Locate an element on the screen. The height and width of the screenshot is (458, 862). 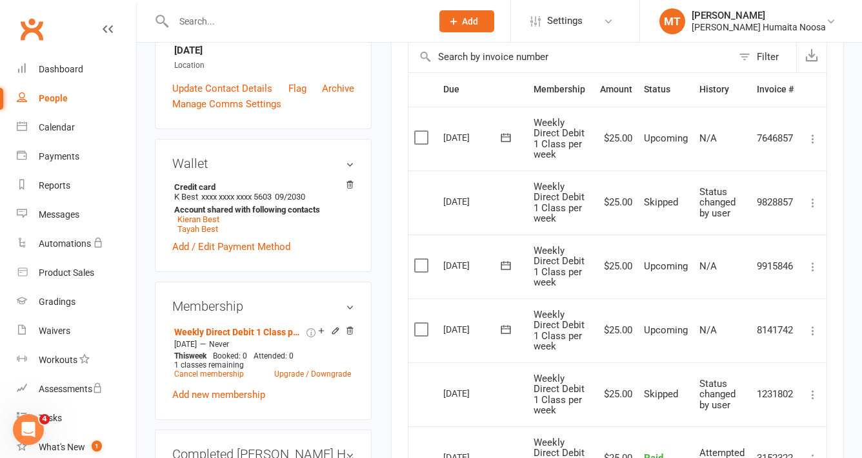
a: People is located at coordinates (76, 98).